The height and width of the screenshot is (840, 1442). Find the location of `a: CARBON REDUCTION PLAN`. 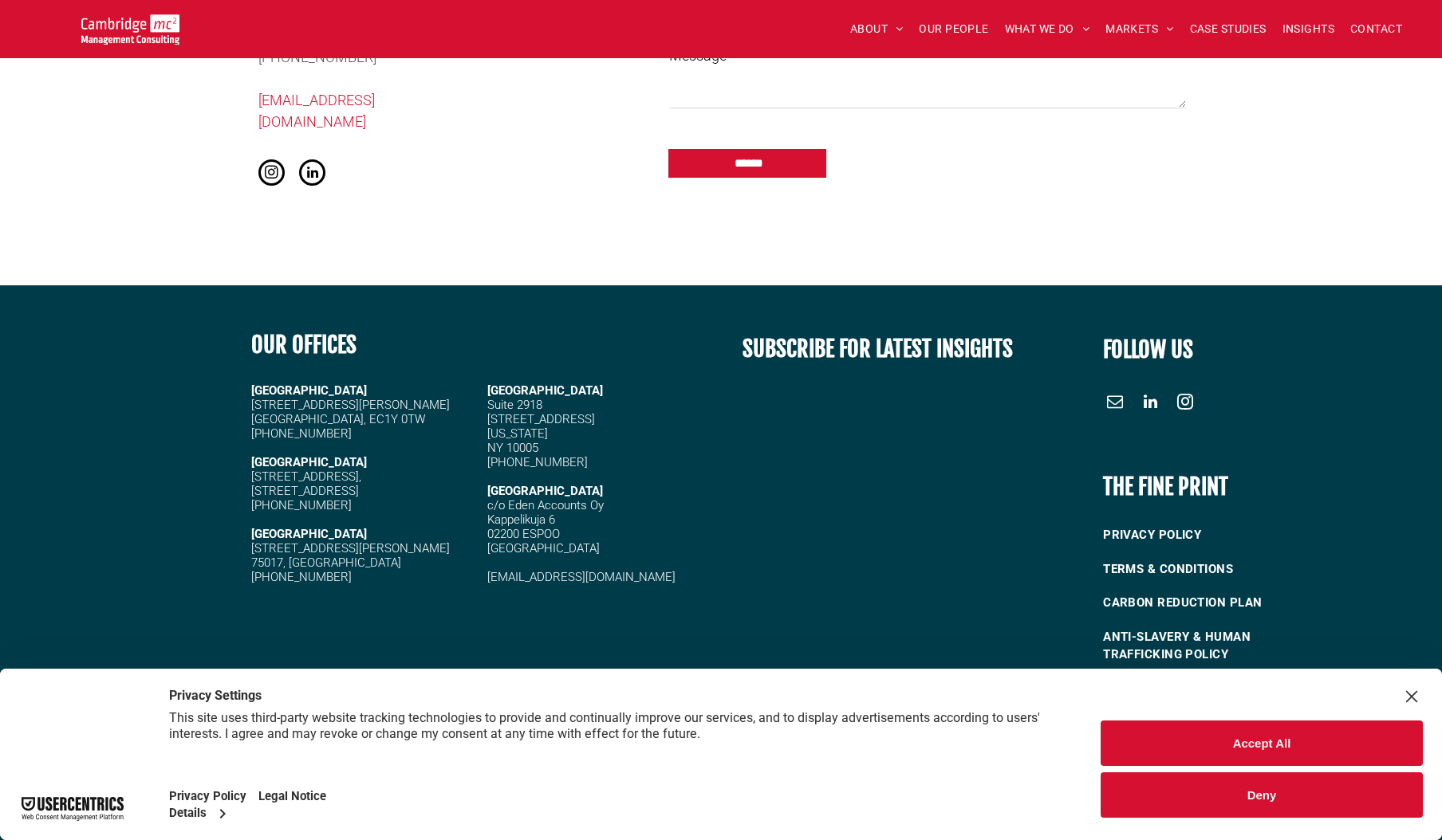

a: CARBON REDUCTION PLAN is located at coordinates (1211, 603).